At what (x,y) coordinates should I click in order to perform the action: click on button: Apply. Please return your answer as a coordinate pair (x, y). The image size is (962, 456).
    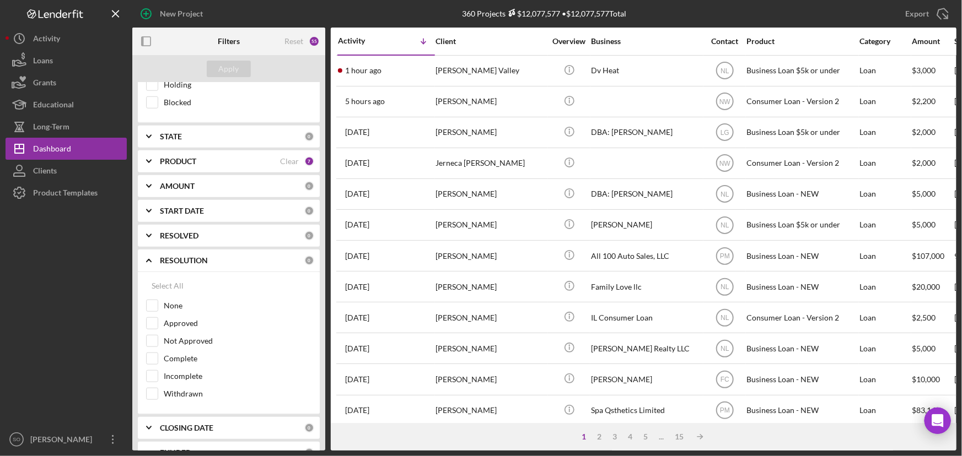
    Looking at the image, I should click on (229, 69).